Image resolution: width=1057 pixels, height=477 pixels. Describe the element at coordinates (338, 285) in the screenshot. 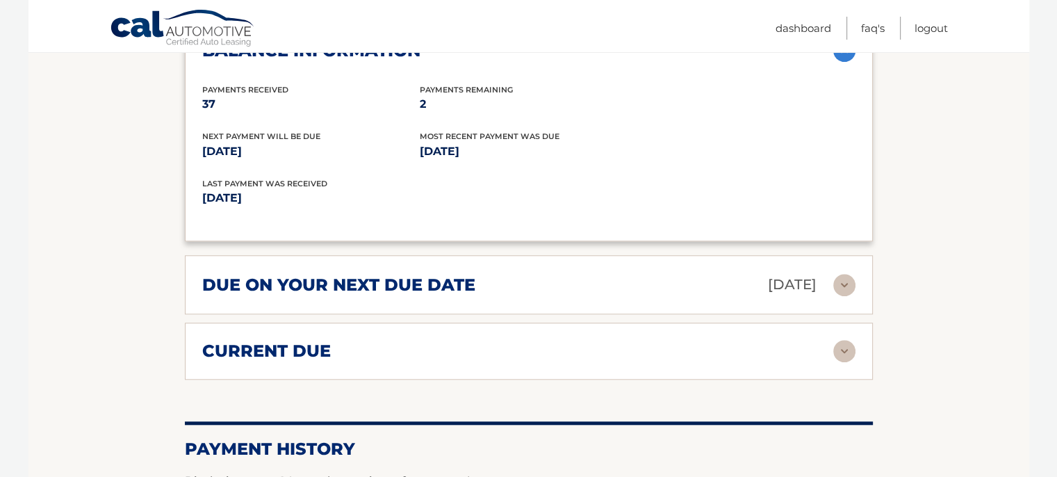

I see `h2: due on your next due date` at that location.